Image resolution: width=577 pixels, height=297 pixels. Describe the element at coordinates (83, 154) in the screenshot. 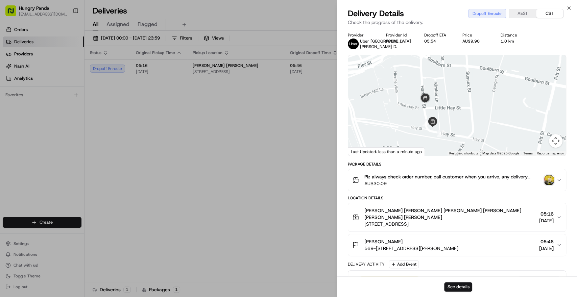

I see `a: 💻API Documentation` at that location.